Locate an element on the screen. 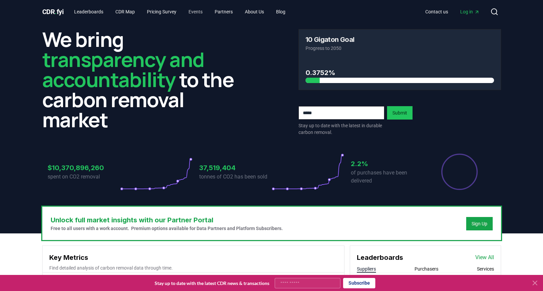 The height and width of the screenshot is (291, 543). p: of purchases have been delivered is located at coordinates (387, 177).